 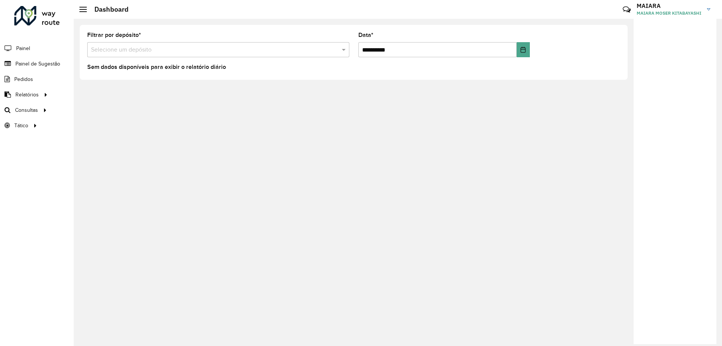 What do you see at coordinates (26, 110) in the screenshot?
I see `span: Consultas` at bounding box center [26, 110].